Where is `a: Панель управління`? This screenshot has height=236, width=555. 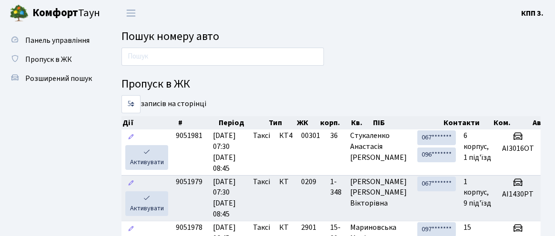 a: Панель управління is located at coordinates (52, 40).